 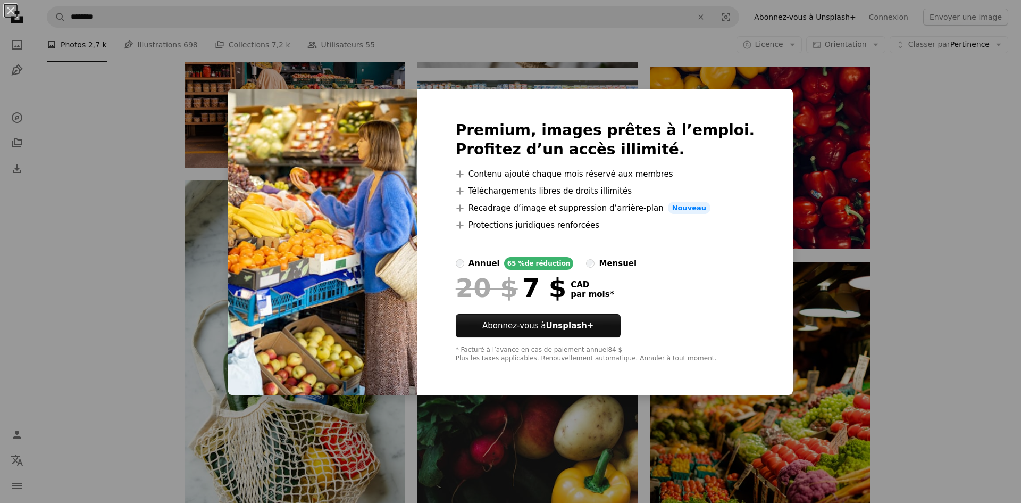 What do you see at coordinates (591, 263) in the screenshot?
I see `input: mensuel` at bounding box center [591, 263].